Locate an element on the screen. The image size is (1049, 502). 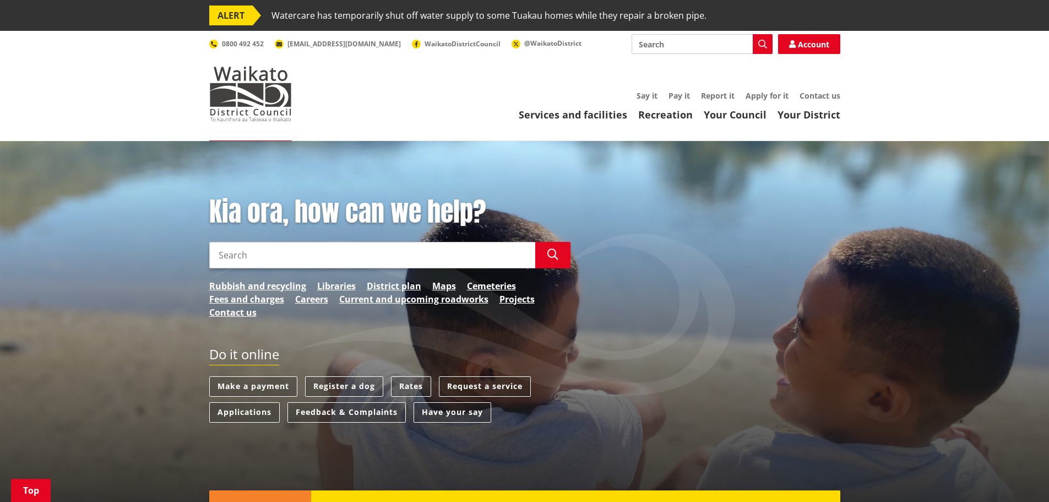
a: Rubbish and recycling is located at coordinates (258, 286).